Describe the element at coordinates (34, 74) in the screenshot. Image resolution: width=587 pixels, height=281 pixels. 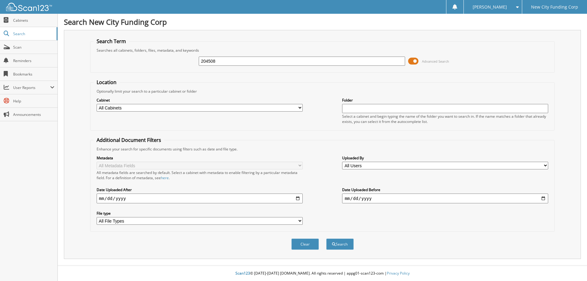
I see `span: Bookmarks` at that location.